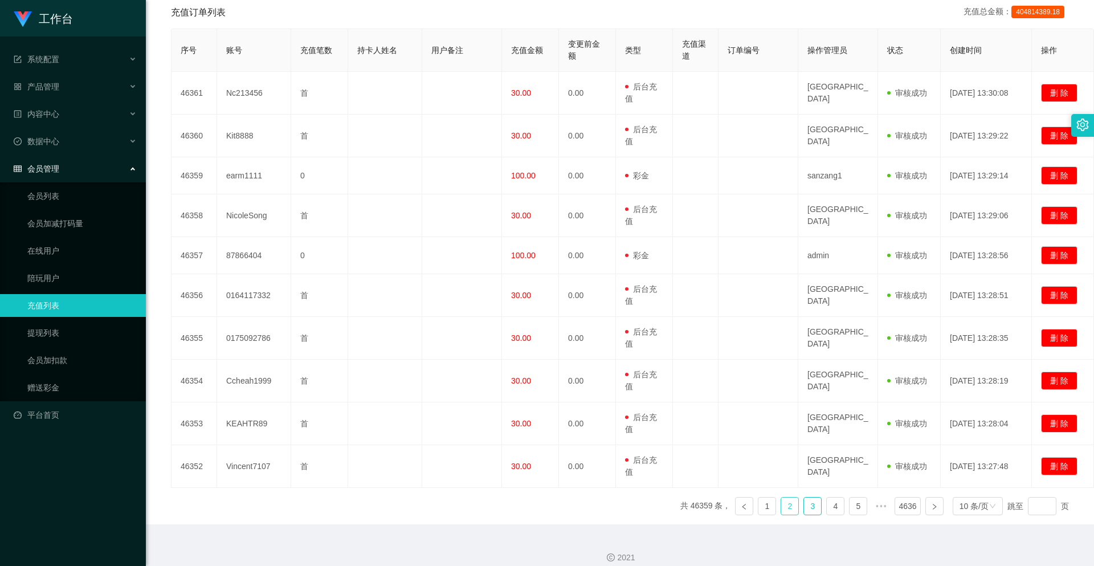  I want to click on i: 图标: copyright, so click(611, 557).